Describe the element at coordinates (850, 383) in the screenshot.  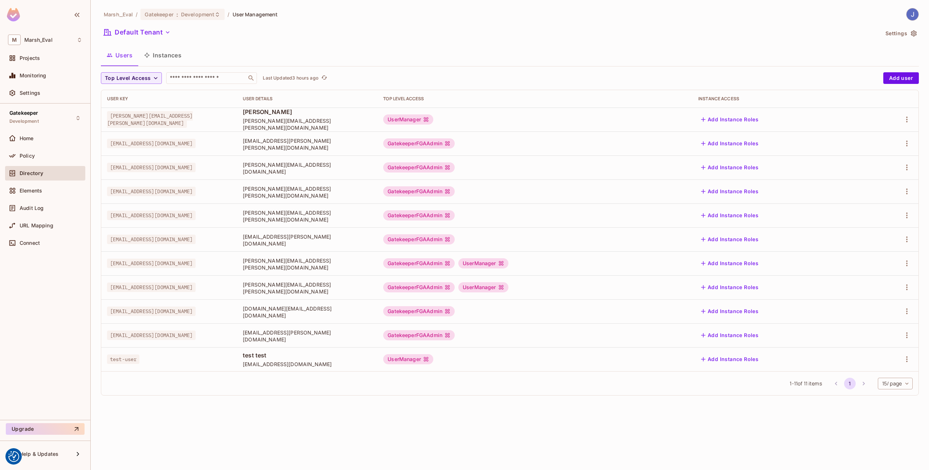
I see `nav: pagination navigation` at that location.